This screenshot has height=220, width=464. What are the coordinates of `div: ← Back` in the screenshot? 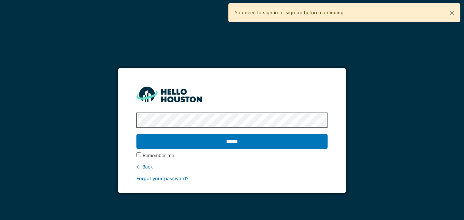 It's located at (232, 166).